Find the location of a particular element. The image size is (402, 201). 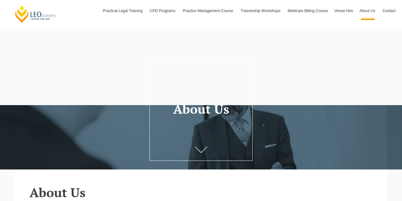

h1: About Us is located at coordinates (201, 109).